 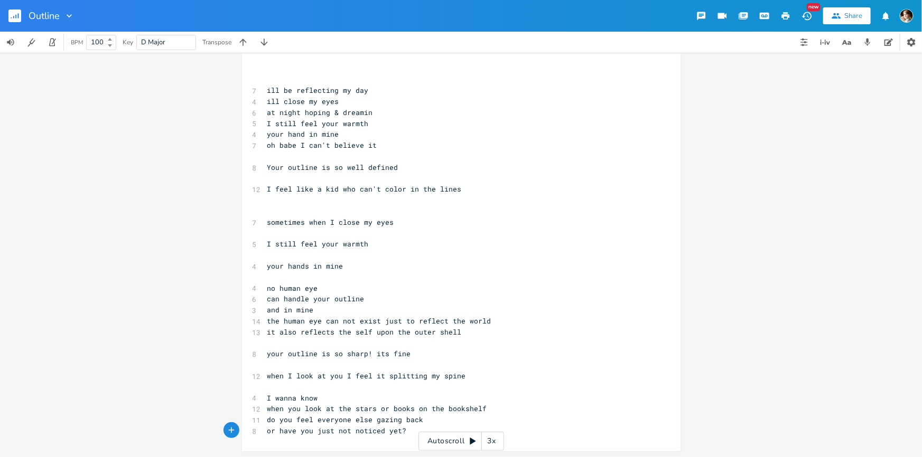 I want to click on div: Autoscroll, so click(x=461, y=442).